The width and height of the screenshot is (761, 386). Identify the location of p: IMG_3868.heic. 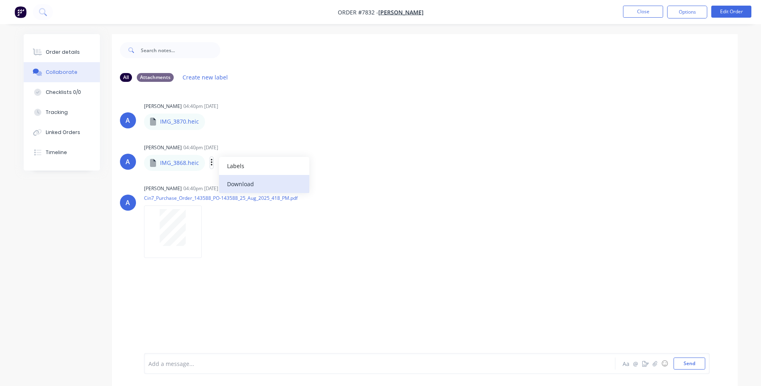
(179, 163).